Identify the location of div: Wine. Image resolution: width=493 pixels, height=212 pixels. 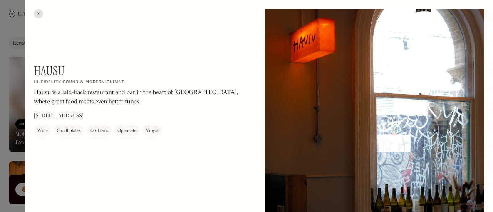
(42, 131).